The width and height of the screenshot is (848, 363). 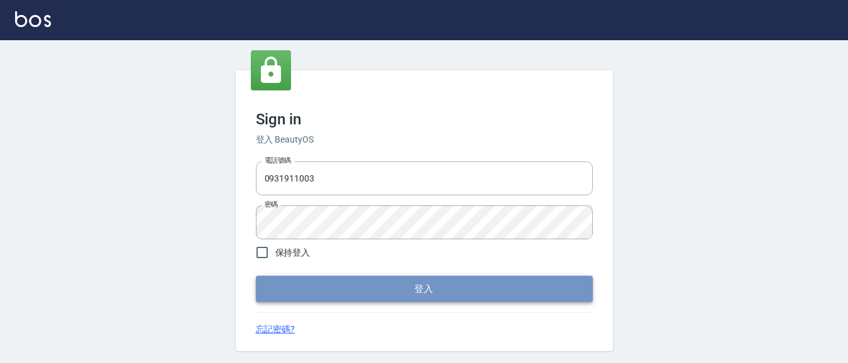 What do you see at coordinates (424, 289) in the screenshot?
I see `button: 登入` at bounding box center [424, 289].